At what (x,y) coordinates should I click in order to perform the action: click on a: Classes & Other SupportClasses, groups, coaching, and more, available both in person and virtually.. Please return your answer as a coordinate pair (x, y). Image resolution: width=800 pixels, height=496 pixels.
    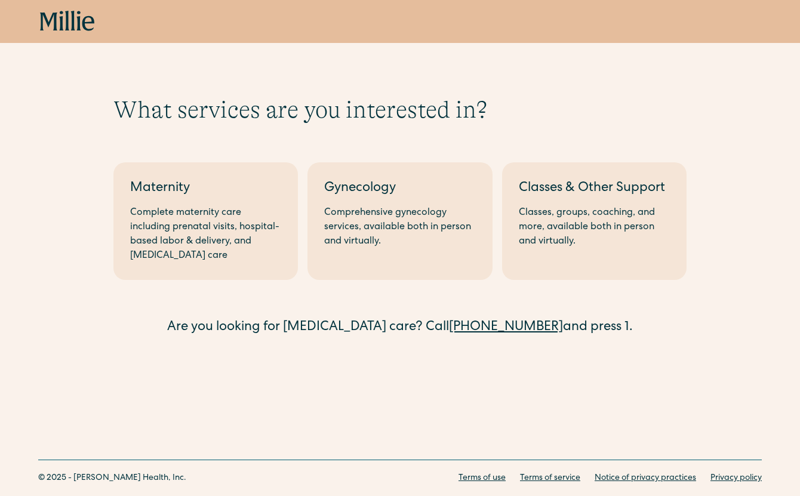
    Looking at the image, I should click on (594, 221).